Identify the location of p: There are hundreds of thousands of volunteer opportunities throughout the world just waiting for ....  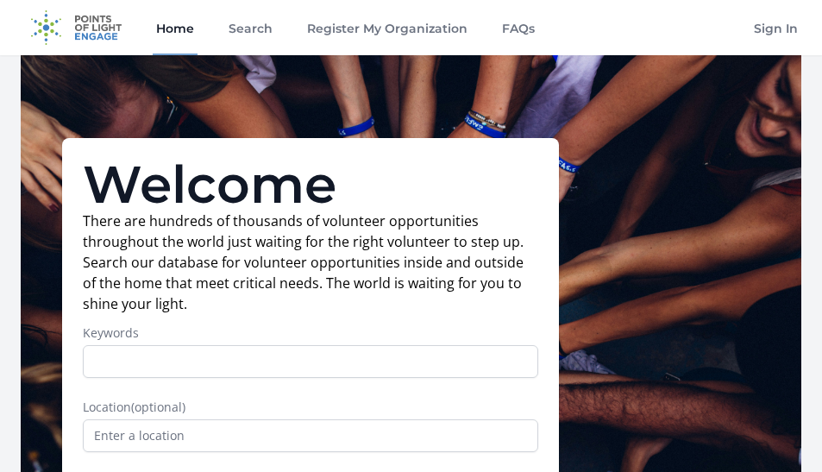
(311, 262).